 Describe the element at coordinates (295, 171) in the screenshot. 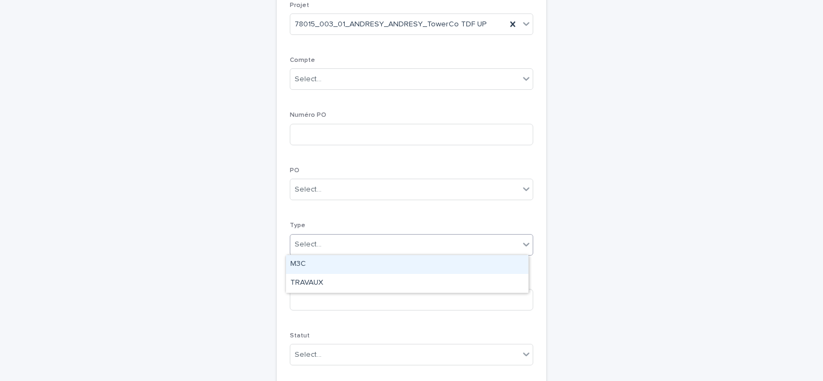

I see `span: PO` at that location.